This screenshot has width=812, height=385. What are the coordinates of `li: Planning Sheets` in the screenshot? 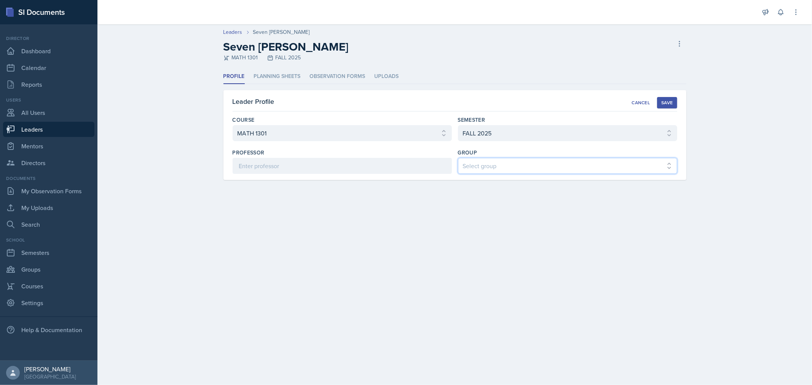 It's located at (277, 77).